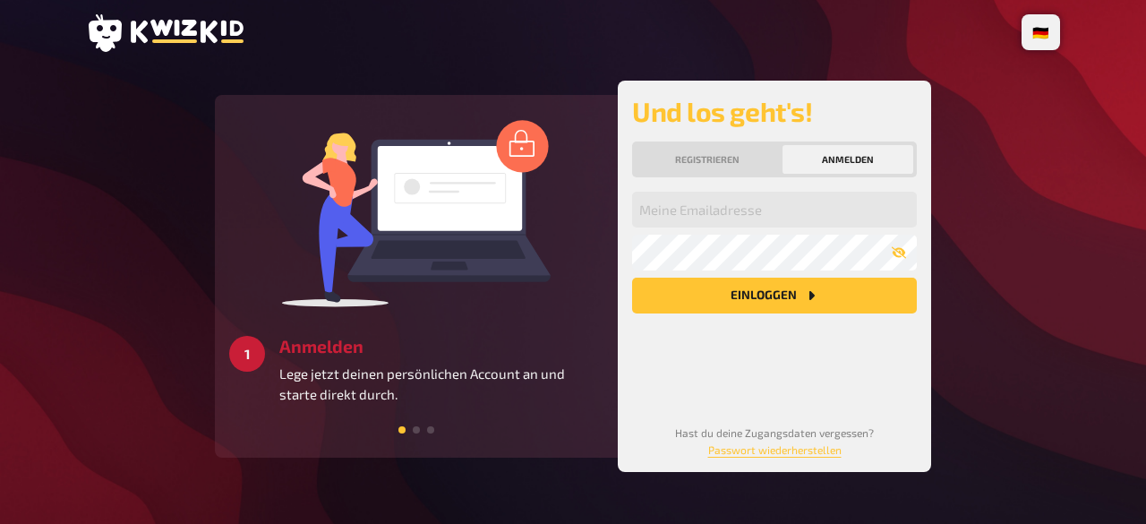  What do you see at coordinates (848, 159) in the screenshot?
I see `a: Anmelden` at bounding box center [848, 159].